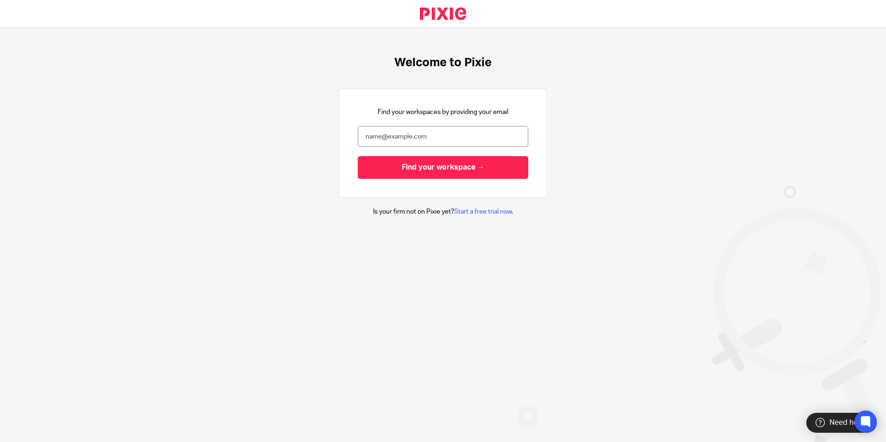  What do you see at coordinates (443, 136) in the screenshot?
I see `input: name@example.com` at bounding box center [443, 136].